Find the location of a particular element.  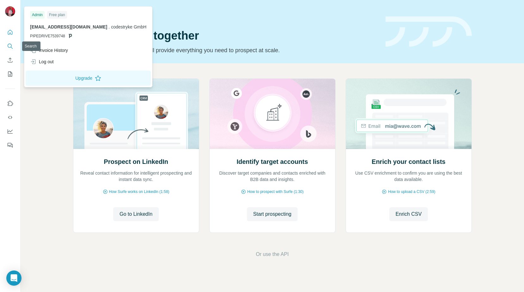

p: Pick your starting point and we’ll provide everything you need to prospect at scale. is located at coordinates (225, 50).